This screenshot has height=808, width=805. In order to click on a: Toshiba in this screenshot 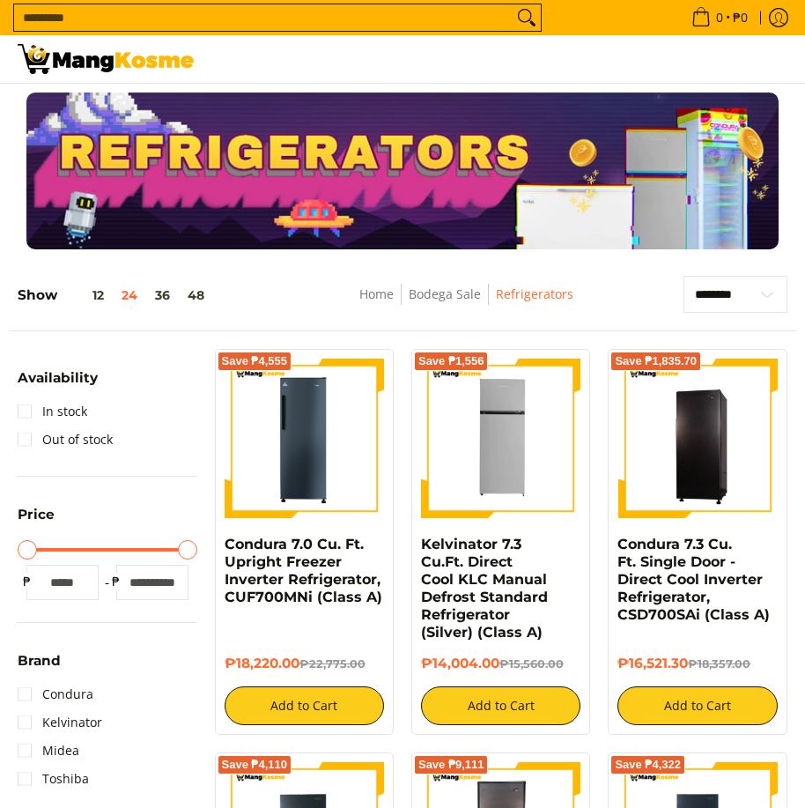, I will do `click(53, 779)`.